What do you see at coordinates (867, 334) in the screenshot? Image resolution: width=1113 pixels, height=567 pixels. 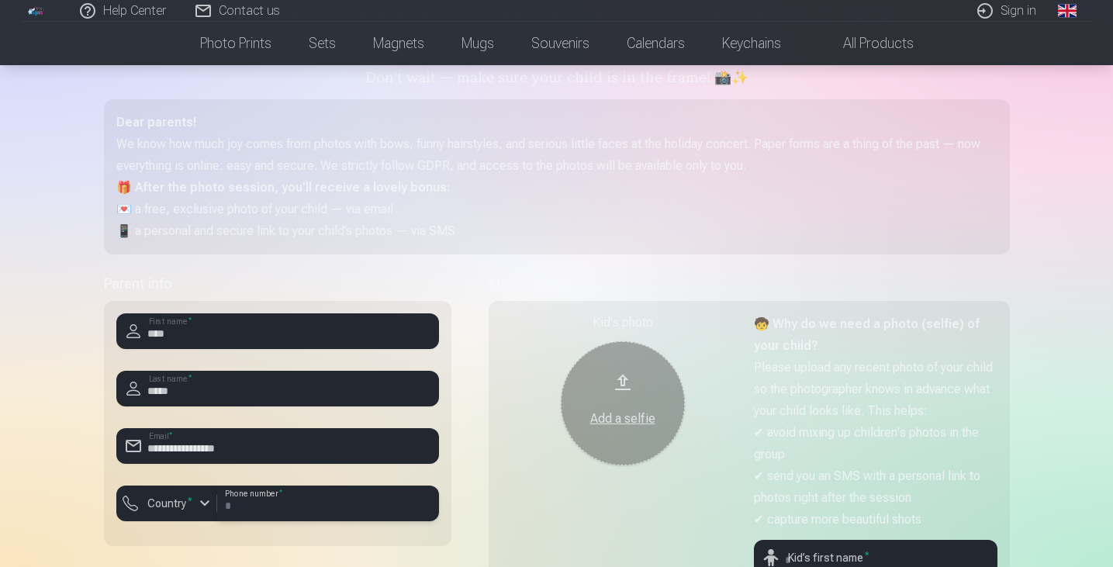 I see `strong: 🧒 Why do we need a photo (selfie) of your child?` at bounding box center [867, 334].